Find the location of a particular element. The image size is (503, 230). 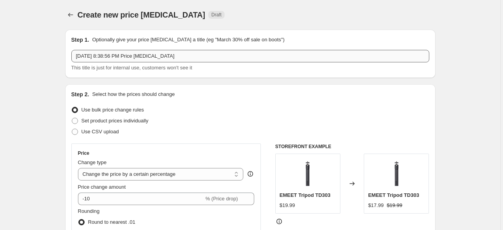

span: Change type is located at coordinates (92, 162).